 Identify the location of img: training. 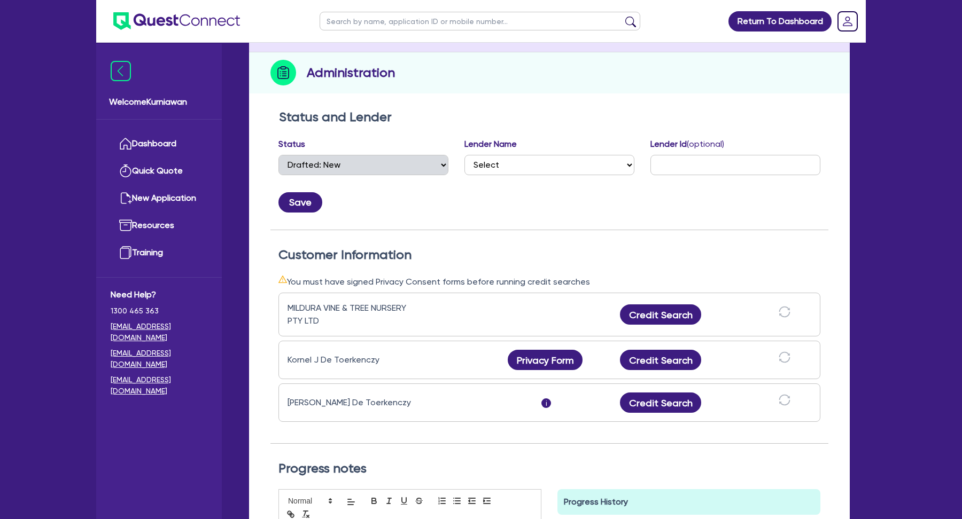
(126, 253).